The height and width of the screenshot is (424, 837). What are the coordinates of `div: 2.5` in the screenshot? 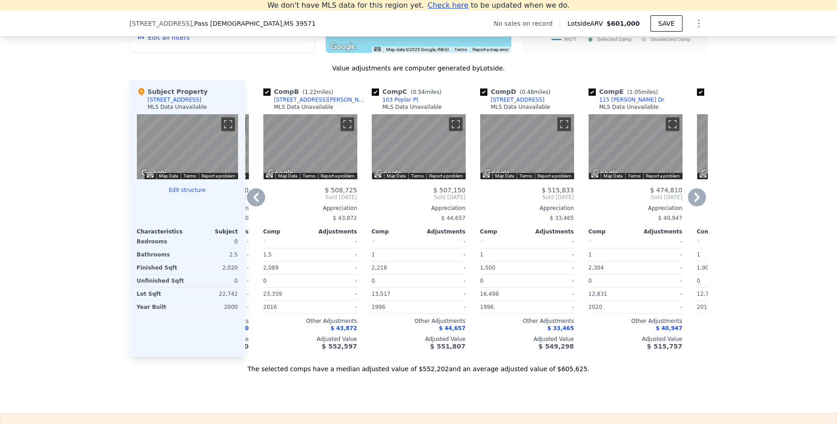 It's located at (214, 255).